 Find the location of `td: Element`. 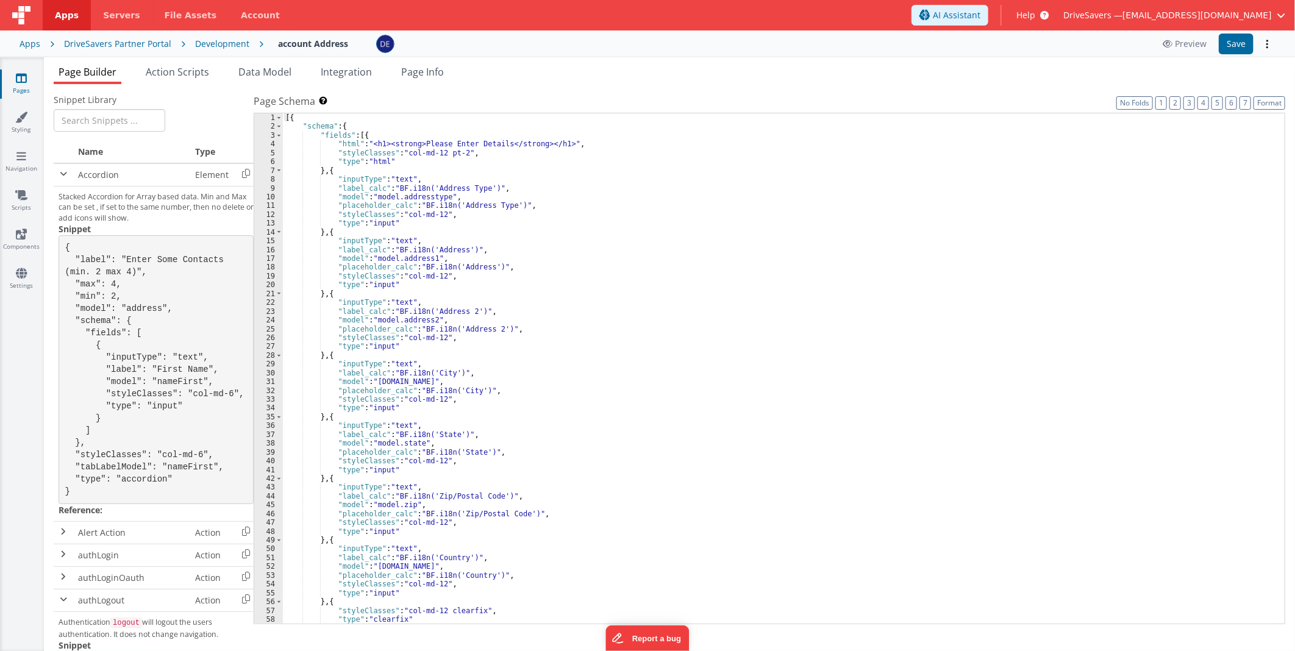

td: Element is located at coordinates (212, 175).